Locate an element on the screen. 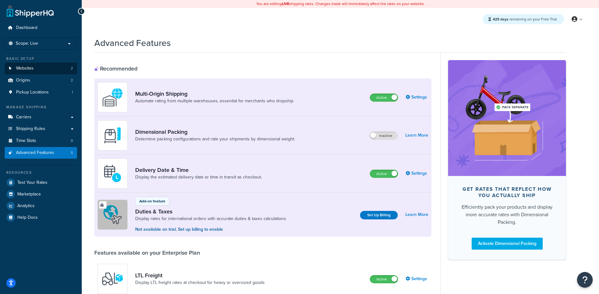  li: Pickup Locations is located at coordinates (41, 92).